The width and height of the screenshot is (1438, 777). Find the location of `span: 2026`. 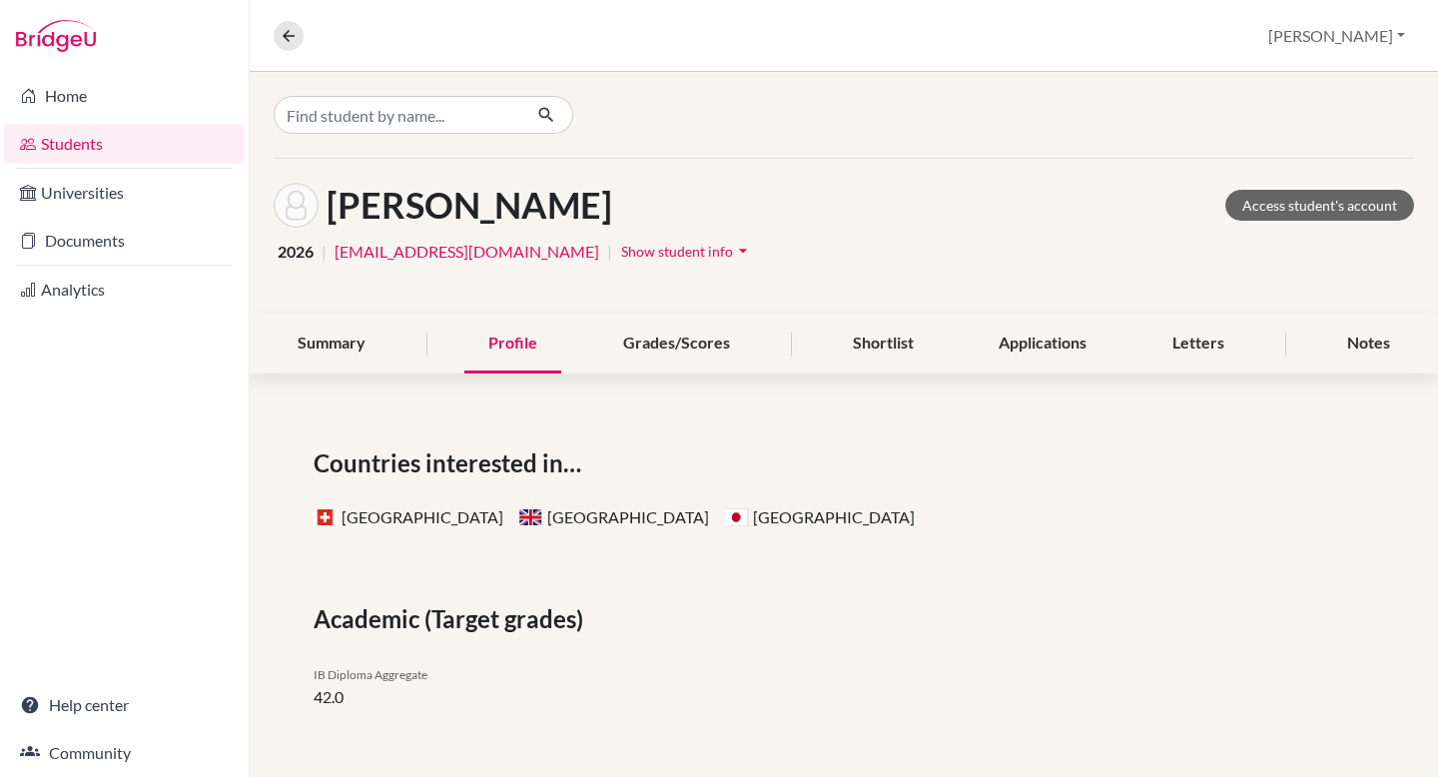

span: 2026 is located at coordinates (296, 252).